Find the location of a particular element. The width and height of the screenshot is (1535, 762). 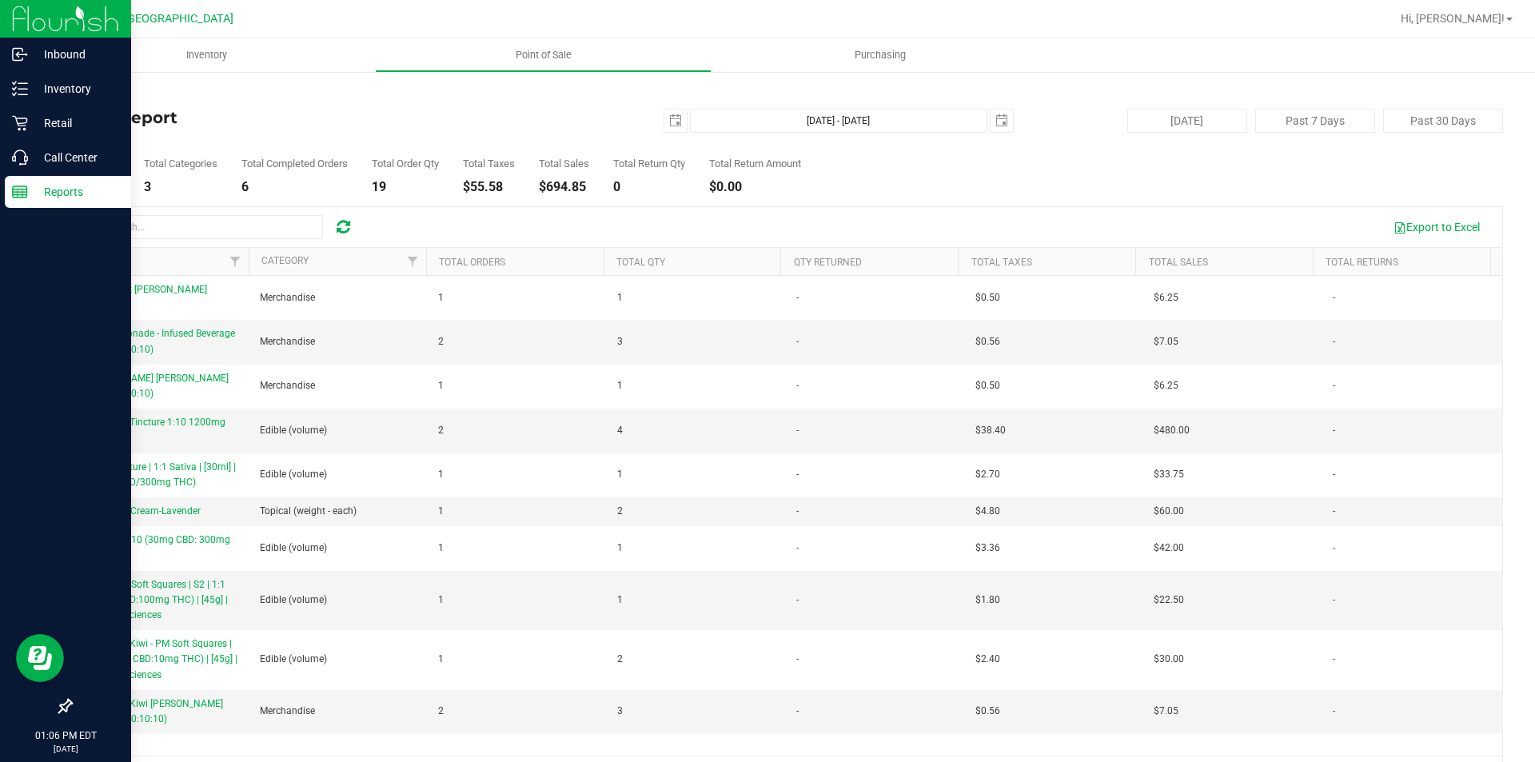

inline-svg: Inventory is located at coordinates (20, 89).